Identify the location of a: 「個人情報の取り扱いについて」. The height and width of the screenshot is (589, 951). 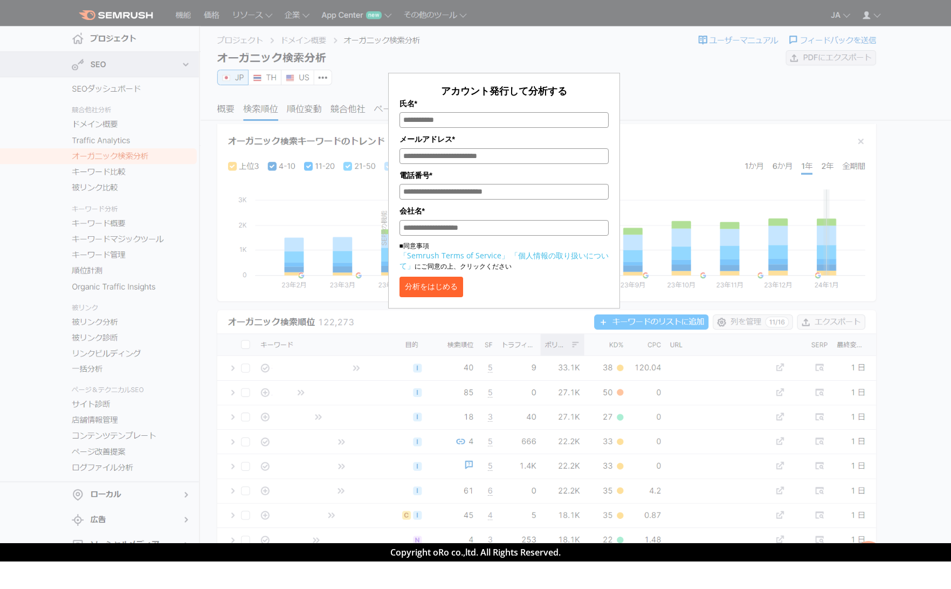
(504, 260).